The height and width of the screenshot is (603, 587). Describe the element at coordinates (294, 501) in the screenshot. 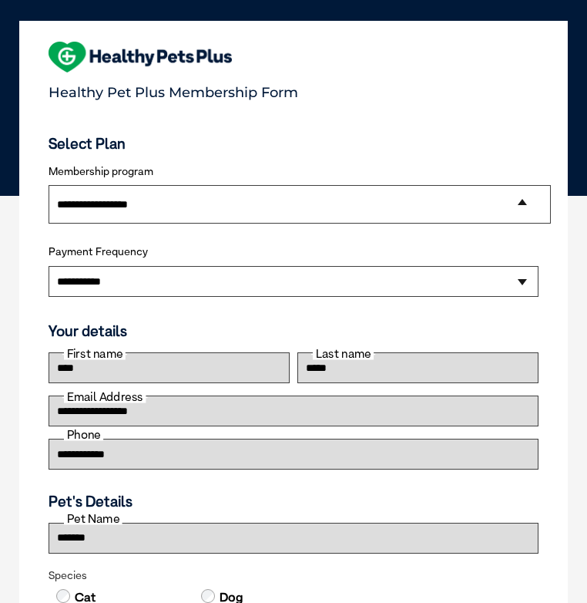

I see `h3: Pet's Details` at that location.